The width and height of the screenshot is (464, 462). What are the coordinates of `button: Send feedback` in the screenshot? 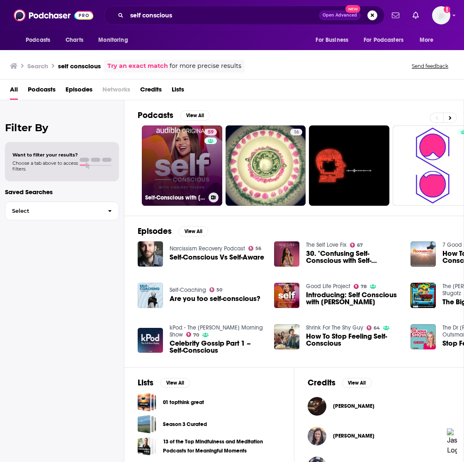 It's located at (430, 66).